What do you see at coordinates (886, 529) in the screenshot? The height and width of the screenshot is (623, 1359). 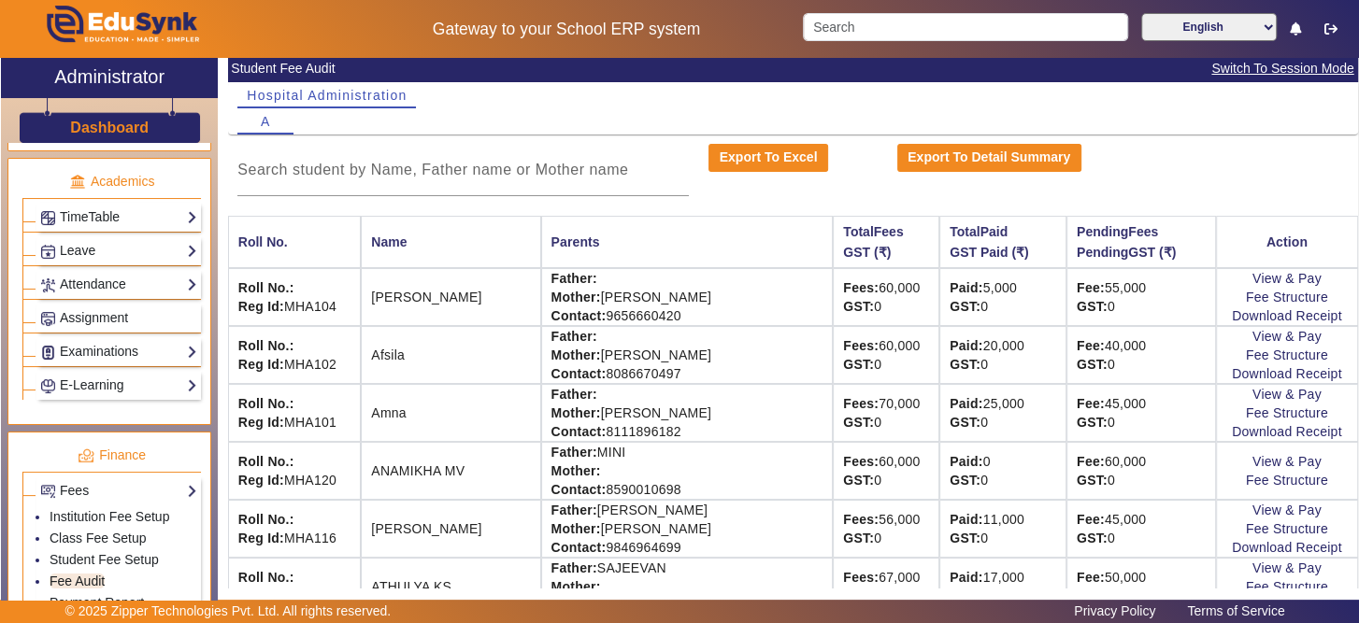 I see `div: 56,000 0` at bounding box center [886, 529].